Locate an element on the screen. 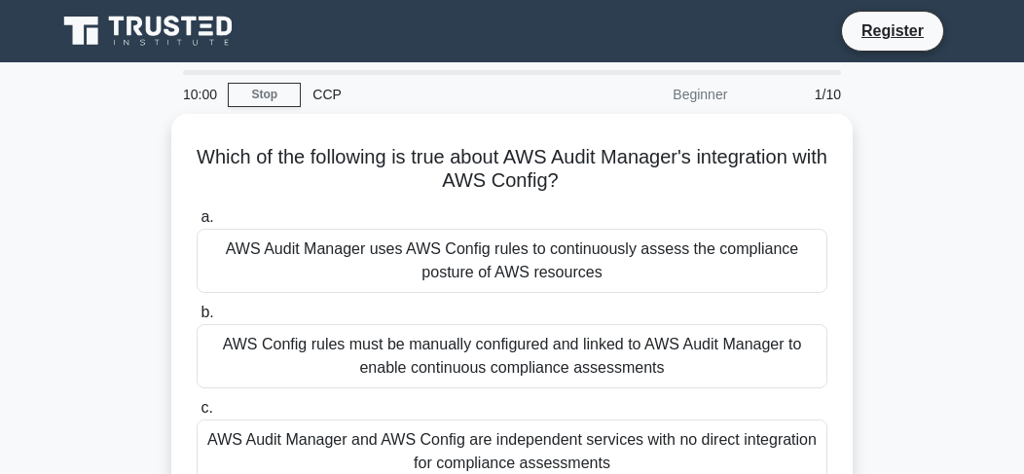  a: Stop is located at coordinates (264, 94).